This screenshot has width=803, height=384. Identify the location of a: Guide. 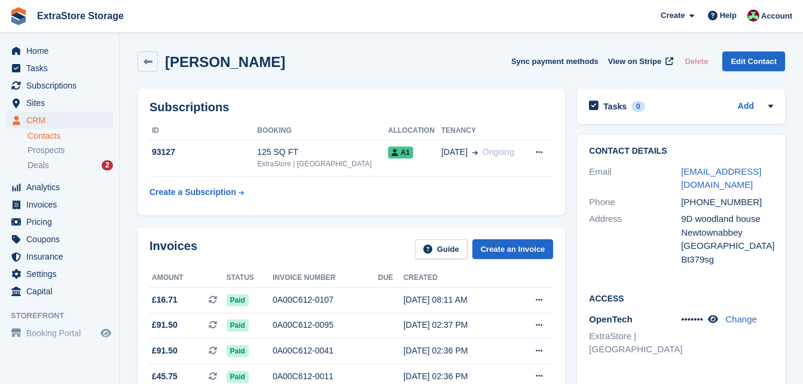
(441, 249).